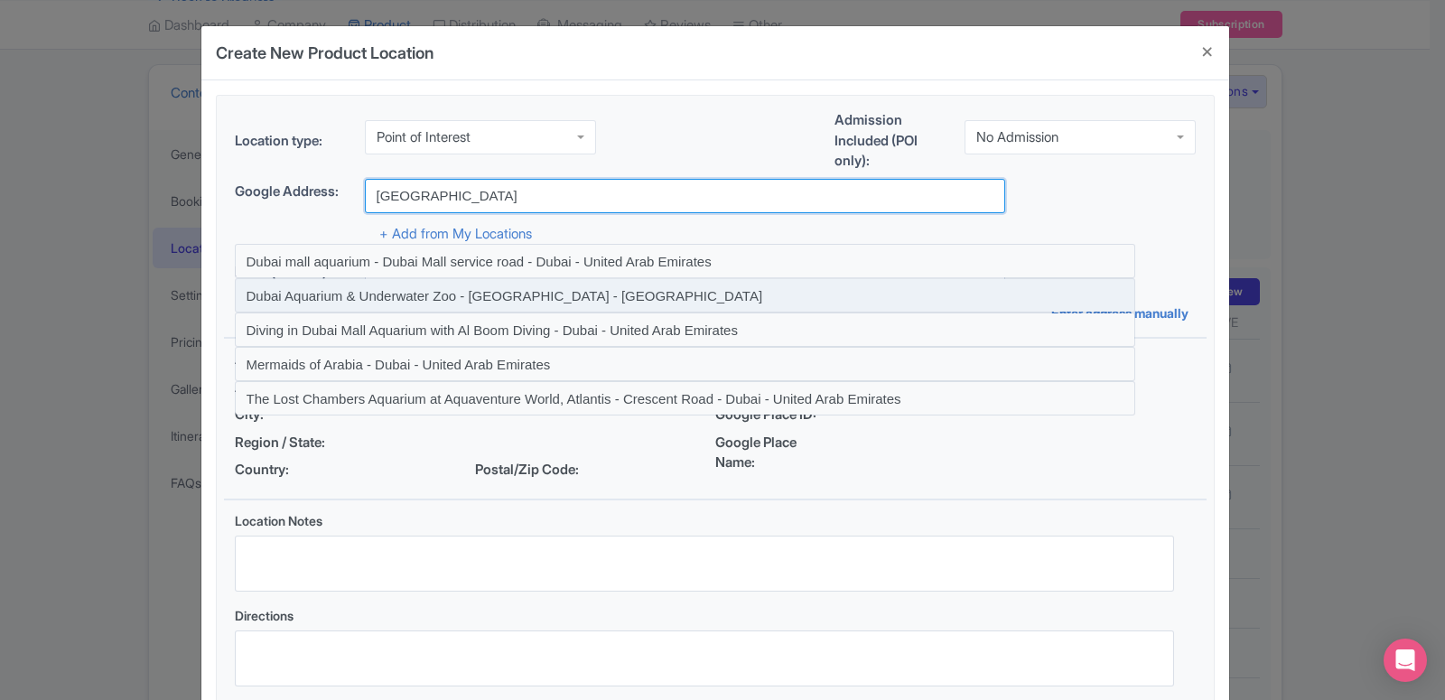 The image size is (1445, 700). I want to click on button: Close, so click(1208, 51).